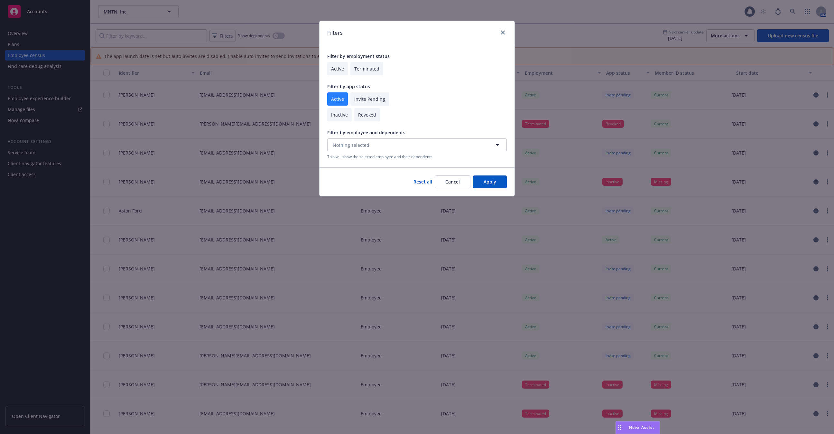 This screenshot has width=834, height=434. Describe the element at coordinates (503, 33) in the screenshot. I see `a: close` at that location.